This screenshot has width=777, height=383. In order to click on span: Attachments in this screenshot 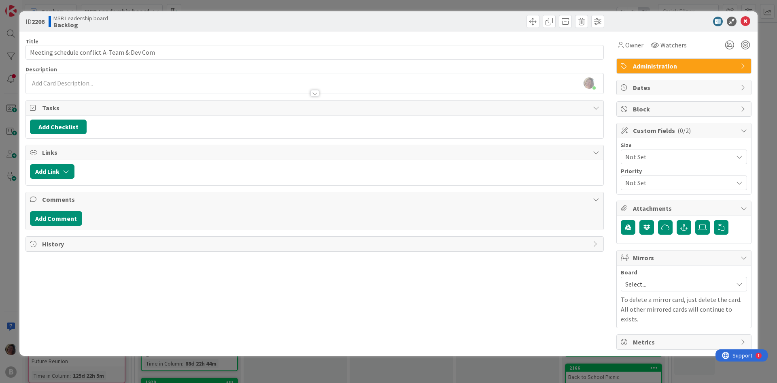, I will do `click(685, 208)`.